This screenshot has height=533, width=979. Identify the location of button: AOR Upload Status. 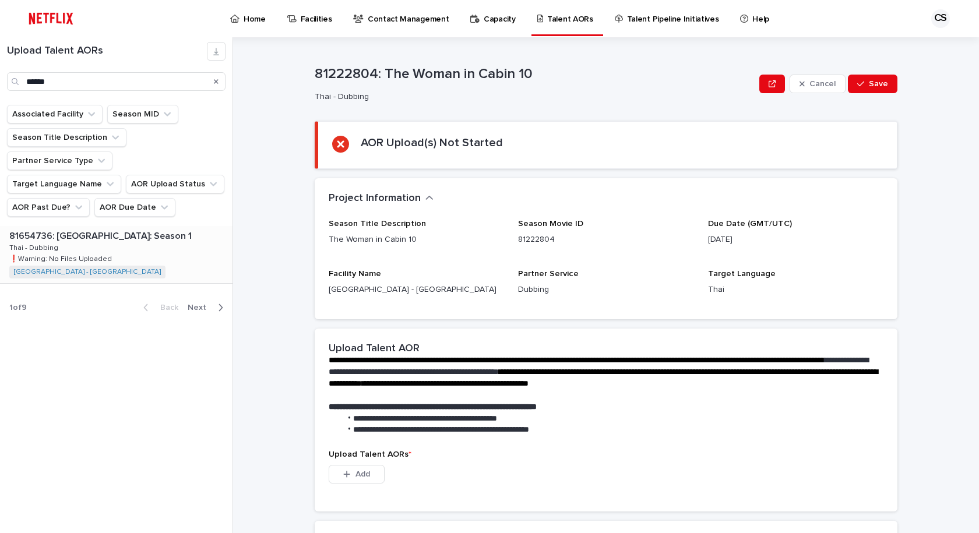
(175, 184).